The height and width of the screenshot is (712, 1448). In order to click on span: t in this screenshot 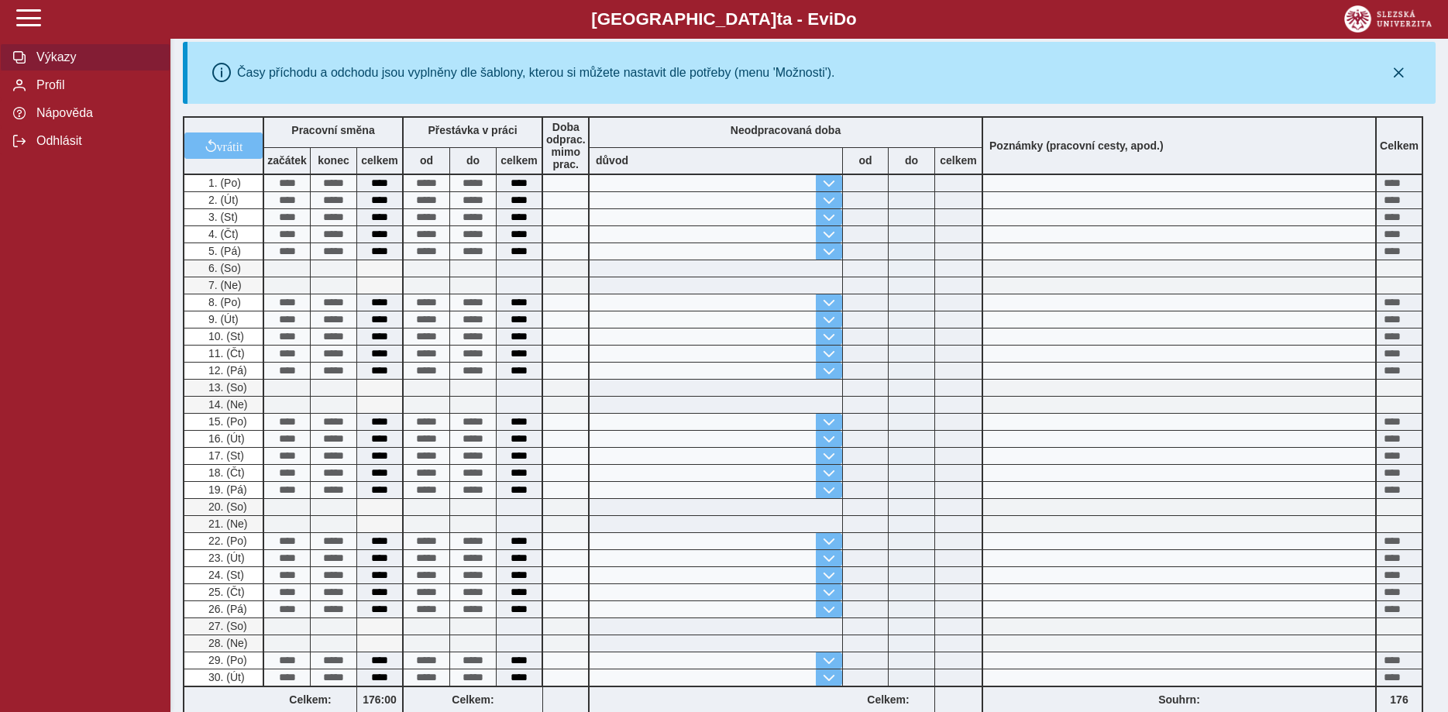, I will do `click(779, 19)`.